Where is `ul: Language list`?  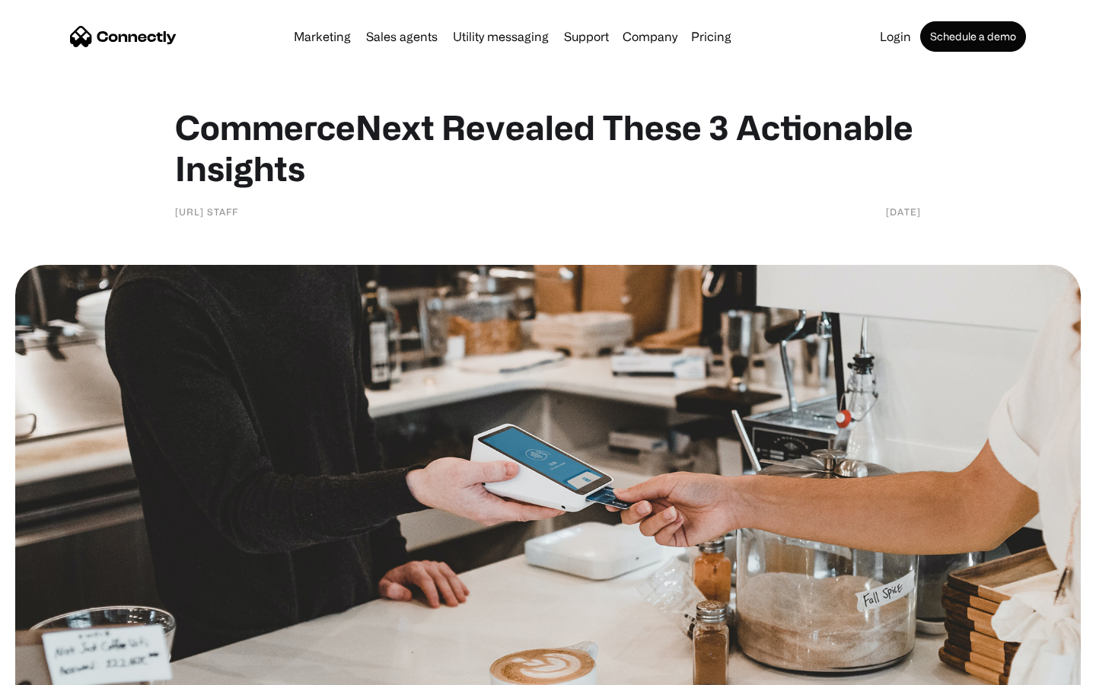
ul: Language list is located at coordinates (61, 669).